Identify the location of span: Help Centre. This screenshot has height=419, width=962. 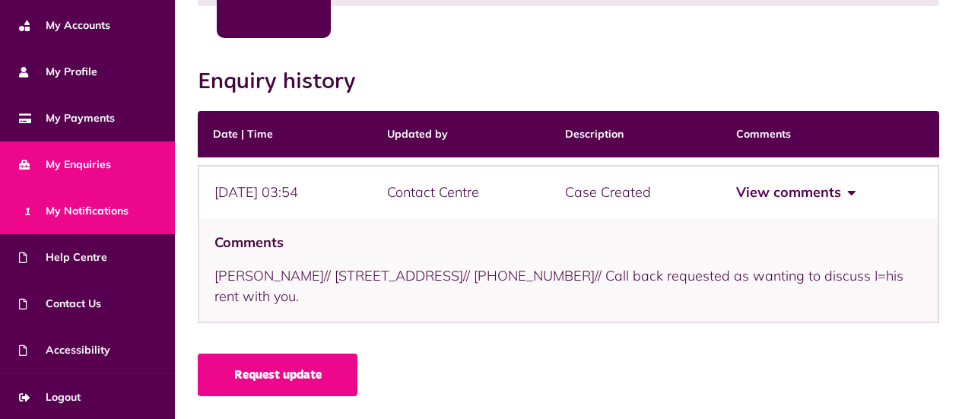
(63, 257).